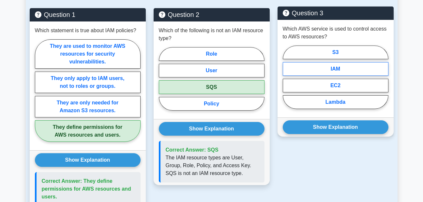 The image size is (423, 202). Describe the element at coordinates (88, 54) in the screenshot. I see `label: They are used to monitor AWS resources for security vulnerabilities.` at that location.